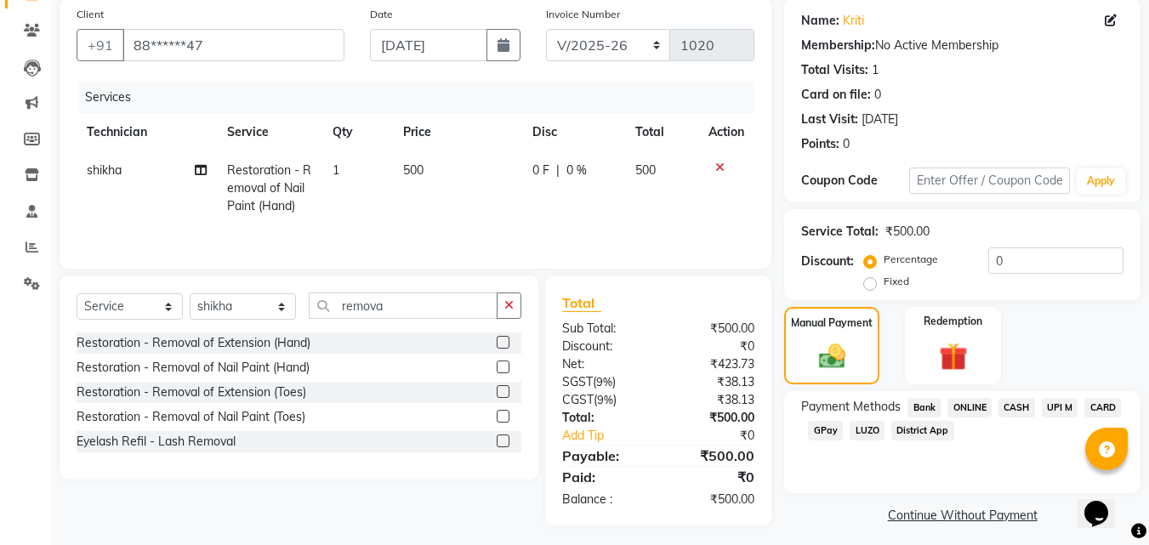 This screenshot has height=545, width=1149. Describe the element at coordinates (662, 132) in the screenshot. I see `th: Total` at that location.